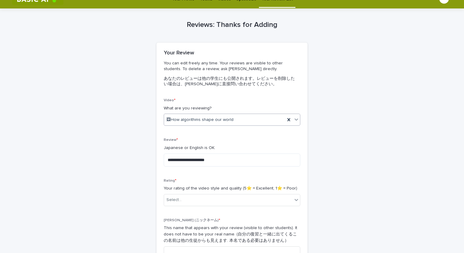 Image resolution: width=464 pixels, height=253 pixels. Describe the element at coordinates (170, 181) in the screenshot. I see `span: Rating` at that location.